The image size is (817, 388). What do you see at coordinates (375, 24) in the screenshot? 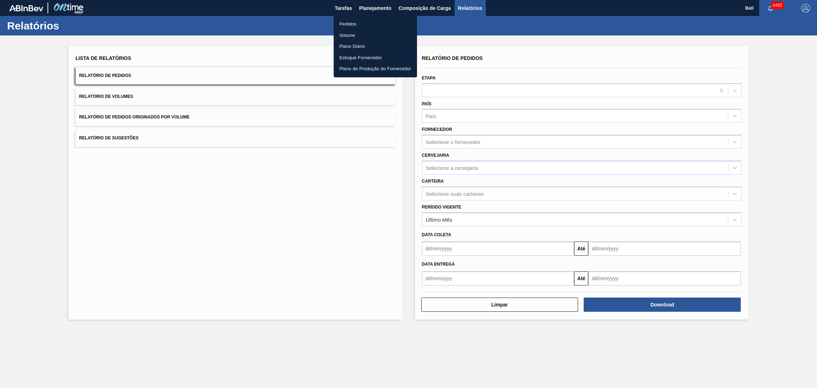
I see `li: Pedidos` at bounding box center [375, 24].